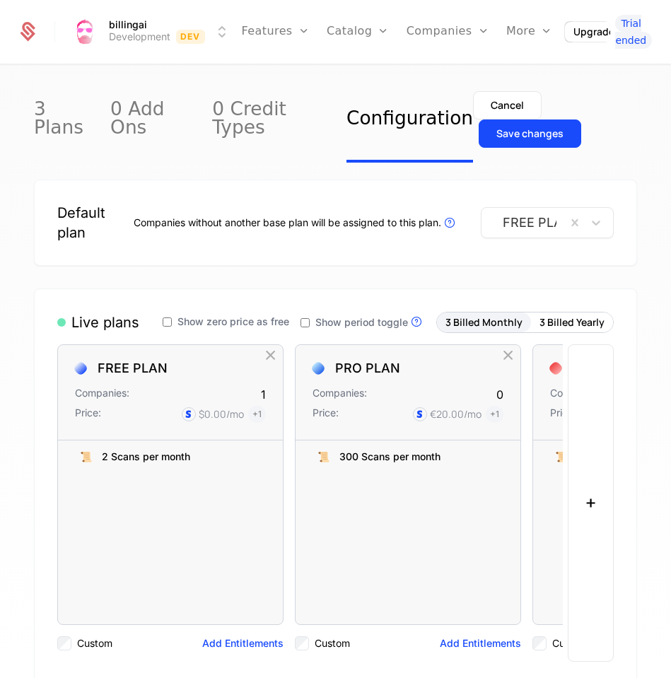  I want to click on div: 1, so click(263, 394).